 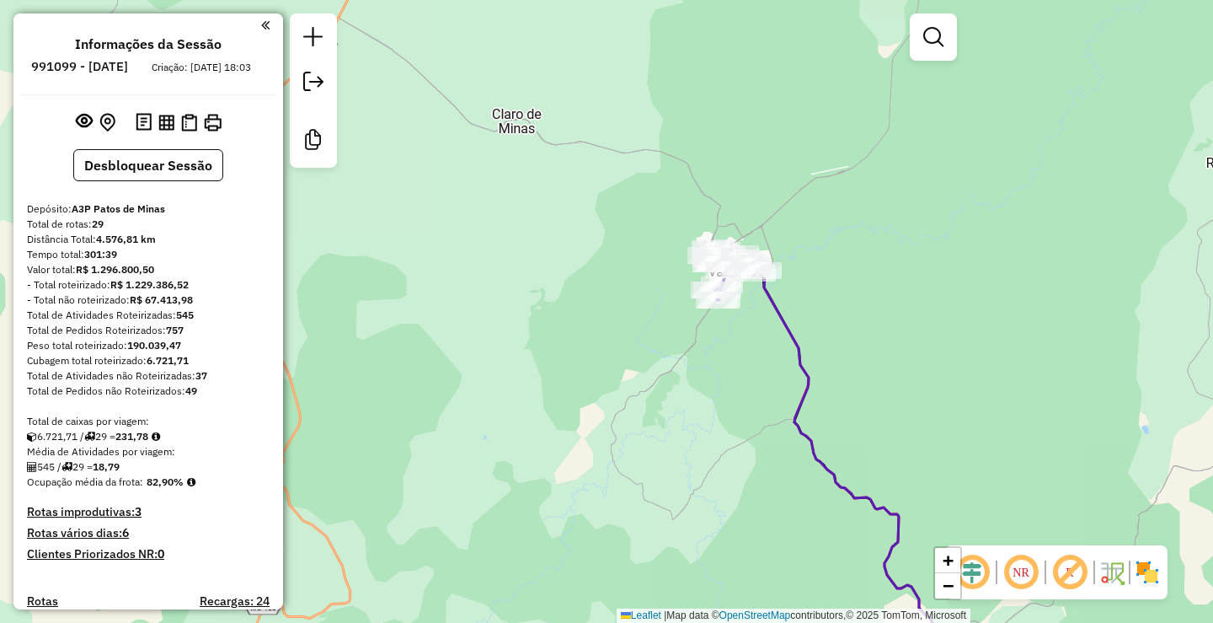 I want to click on strong: 3, so click(x=138, y=511).